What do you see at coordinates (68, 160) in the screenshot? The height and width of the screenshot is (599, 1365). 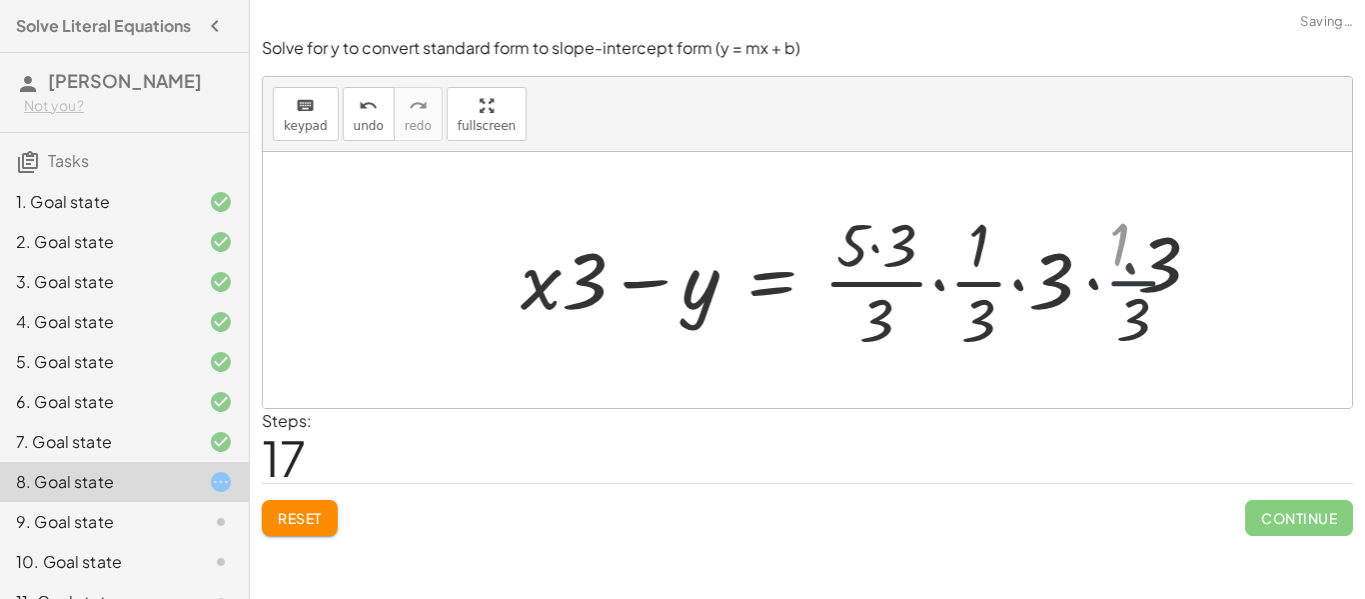 I see `span: Tasks` at bounding box center [68, 160].